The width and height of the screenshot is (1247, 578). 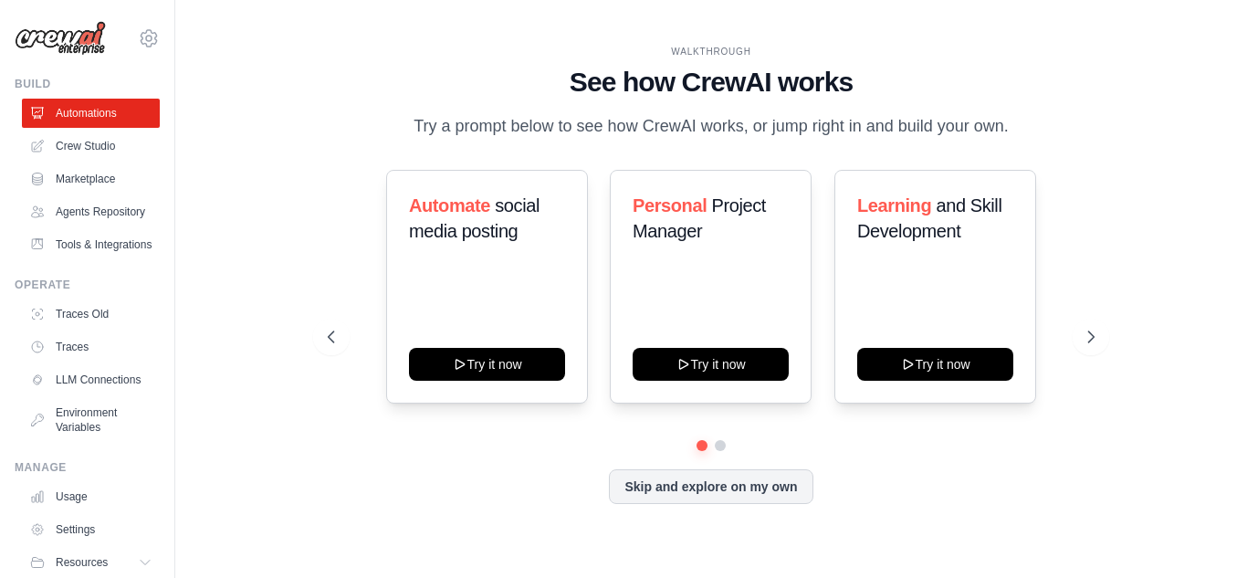 I want to click on span: social media posting, so click(x=474, y=218).